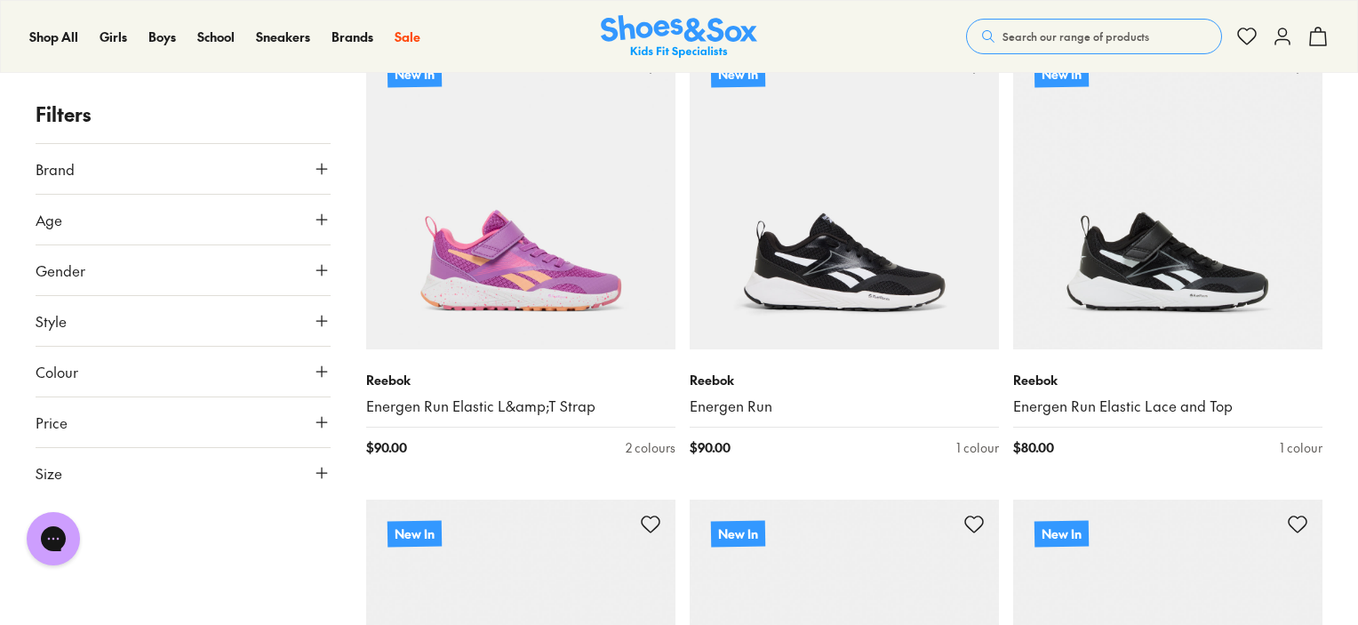  I want to click on span: Age, so click(49, 220).